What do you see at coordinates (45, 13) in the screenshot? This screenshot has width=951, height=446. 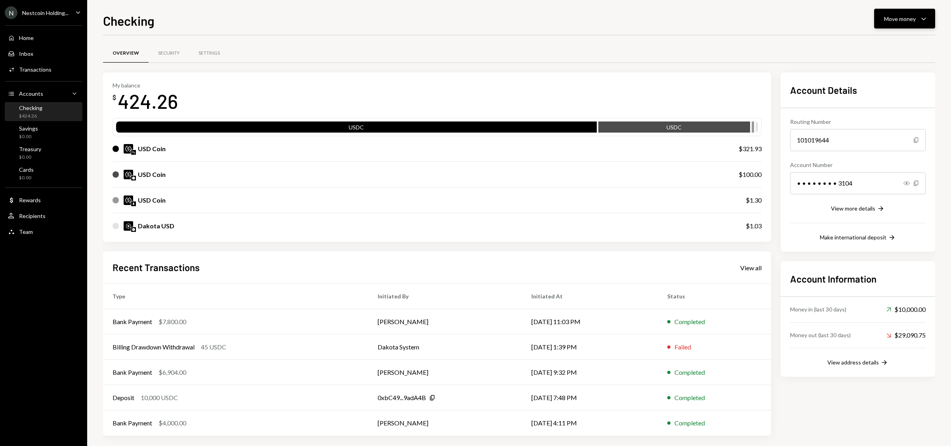 I see `div: Nestcoin Holding...` at bounding box center [45, 13].